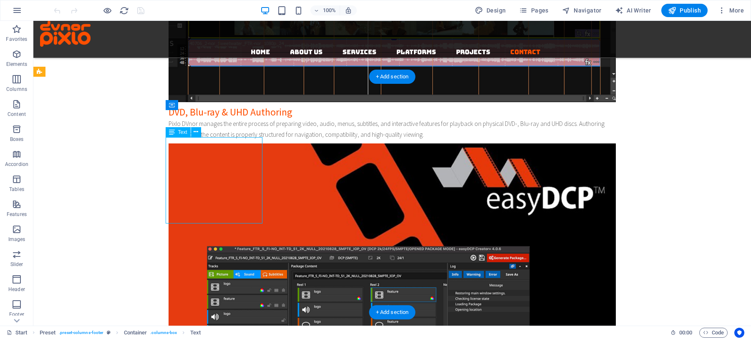 This screenshot has width=751, height=339. Describe the element at coordinates (17, 89) in the screenshot. I see `p: Columns` at that location.